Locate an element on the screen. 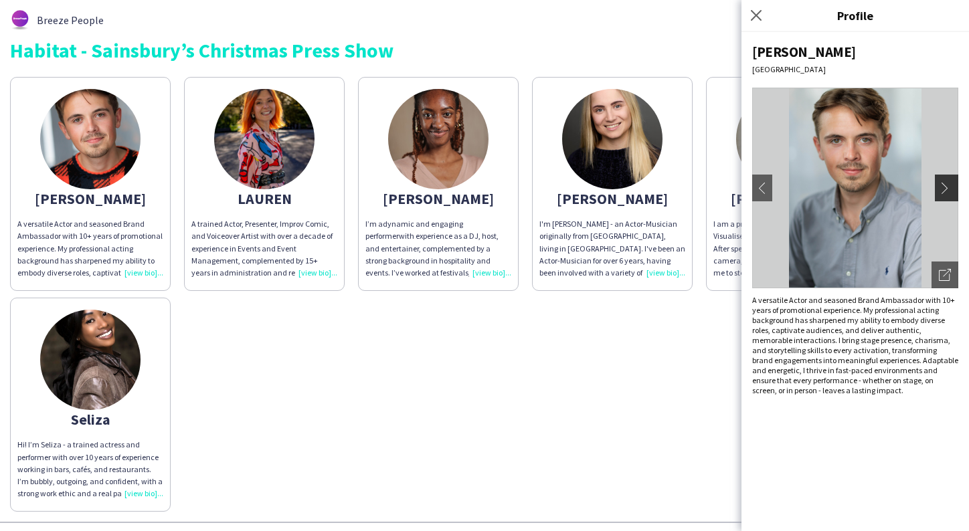  p: Hi! I’m Seliza - a trained actress and performer with over 10 years of experience working in bars... is located at coordinates (90, 469).